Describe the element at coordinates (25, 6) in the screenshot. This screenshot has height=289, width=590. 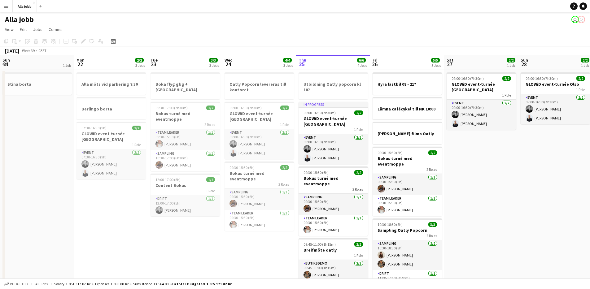
I see `button: Alla jobb` at that location.